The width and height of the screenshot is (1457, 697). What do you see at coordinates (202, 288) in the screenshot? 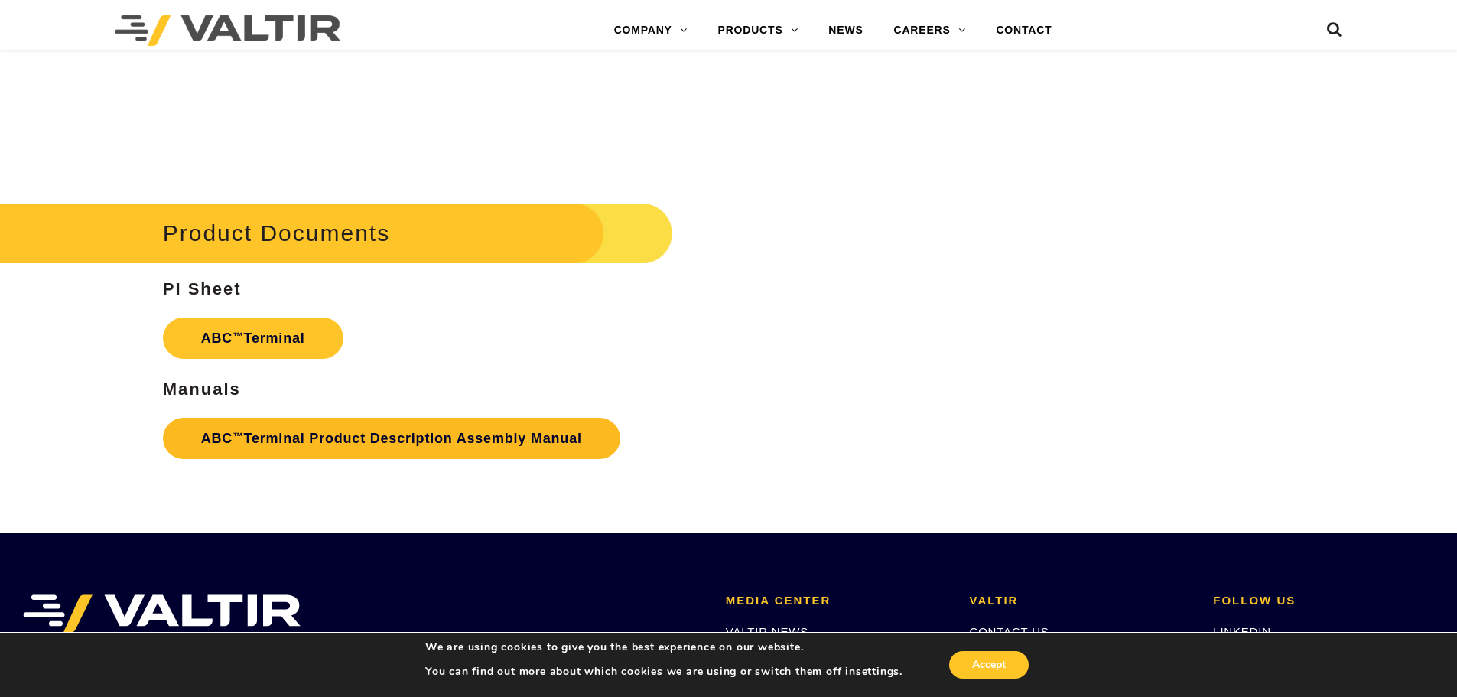
I see `strong: PI Sheet` at bounding box center [202, 288].